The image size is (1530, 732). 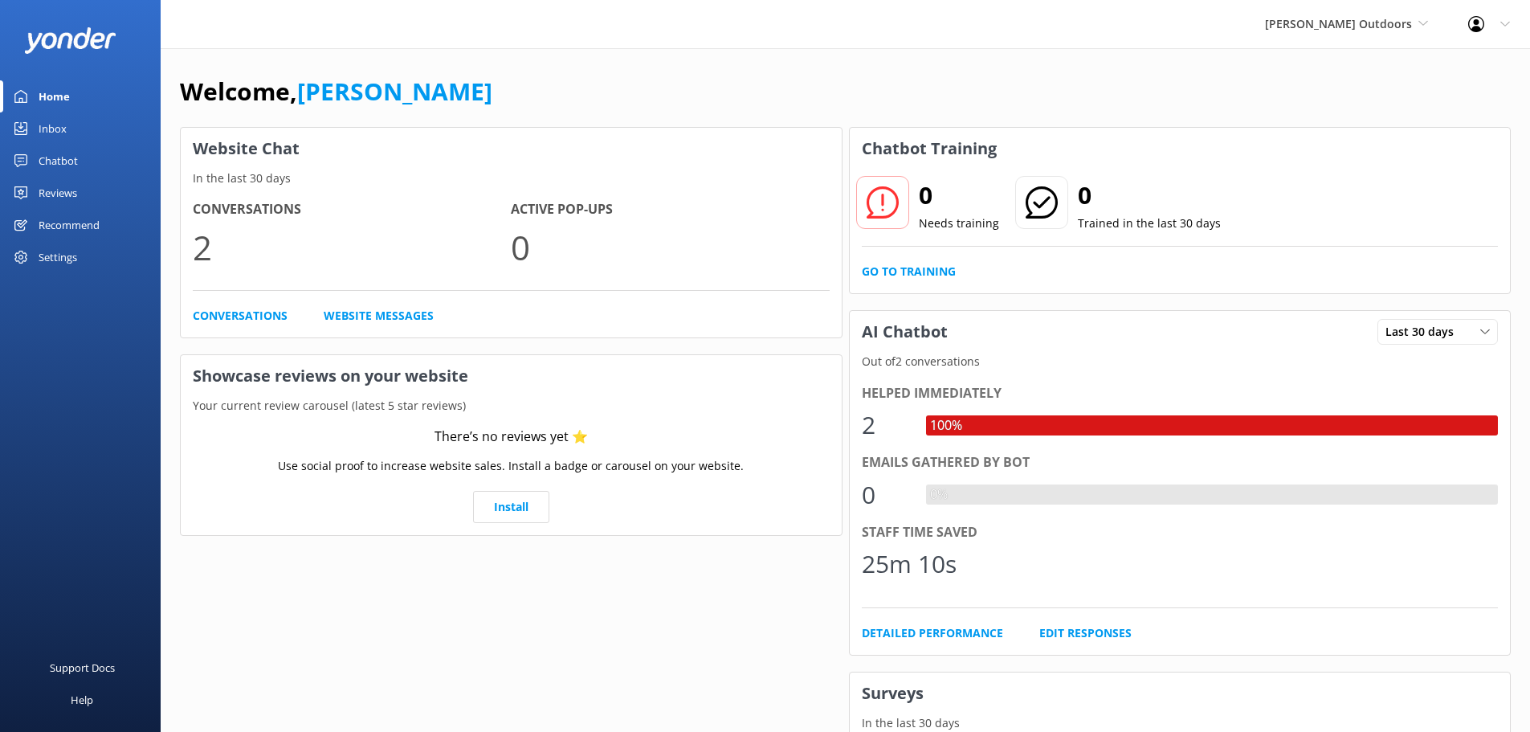 I want to click on p: Your current review carousel (latest 5 star reviews), so click(x=511, y=406).